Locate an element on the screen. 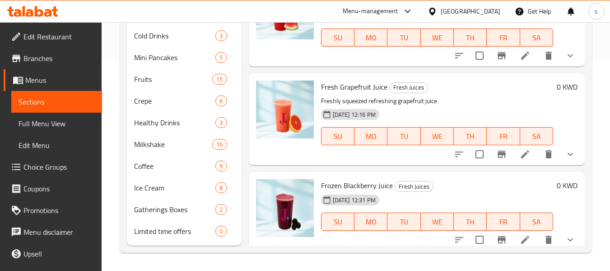 This screenshot has width=610, height=271. div: Fruits is located at coordinates (173, 79).